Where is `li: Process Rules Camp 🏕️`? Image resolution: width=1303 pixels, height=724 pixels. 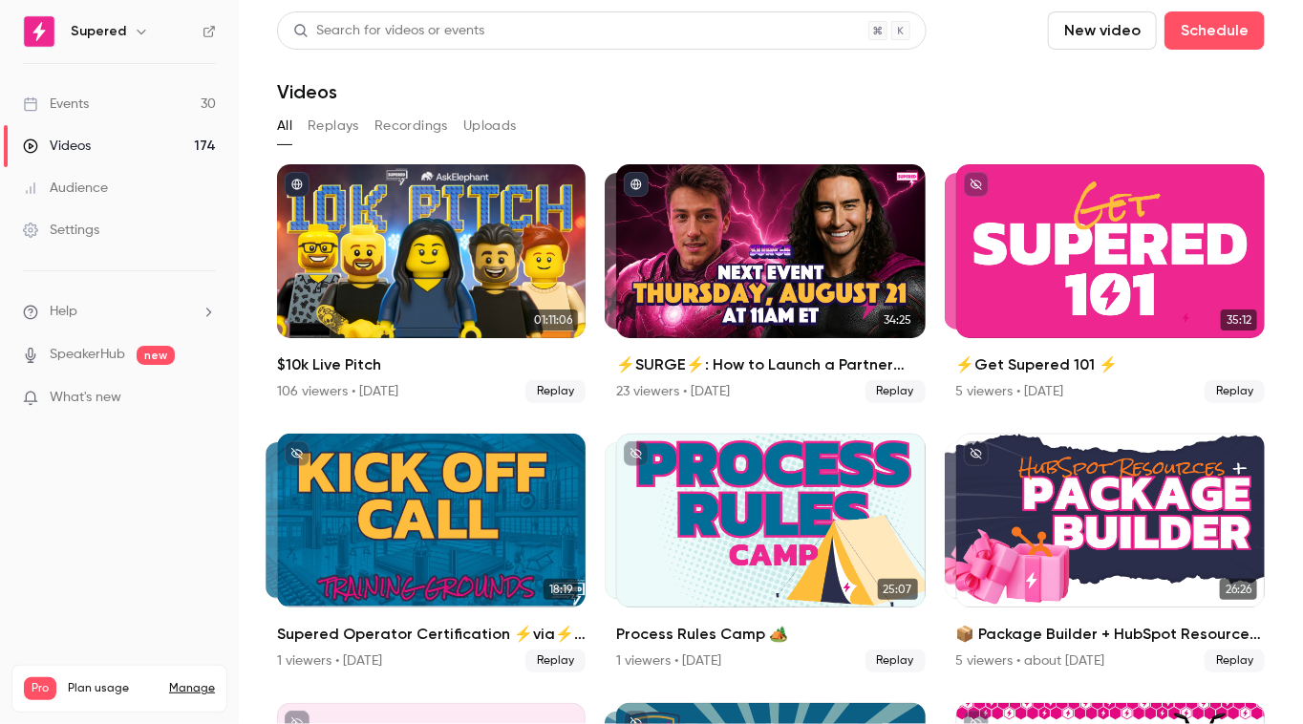
li: Process Rules Camp 🏕️ is located at coordinates (770, 553).